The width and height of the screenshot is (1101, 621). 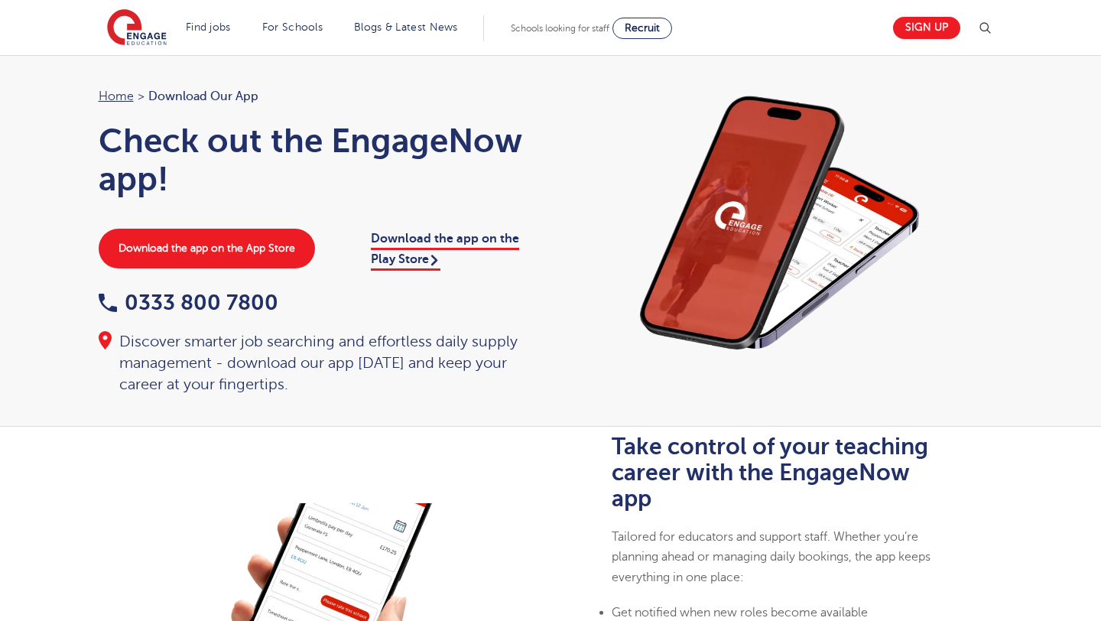 I want to click on span: Get notified when new roles become available, so click(x=739, y=612).